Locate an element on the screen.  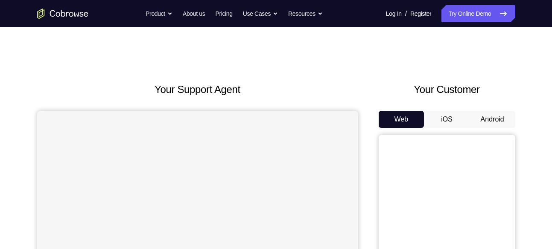
a: Log In is located at coordinates (393, 14).